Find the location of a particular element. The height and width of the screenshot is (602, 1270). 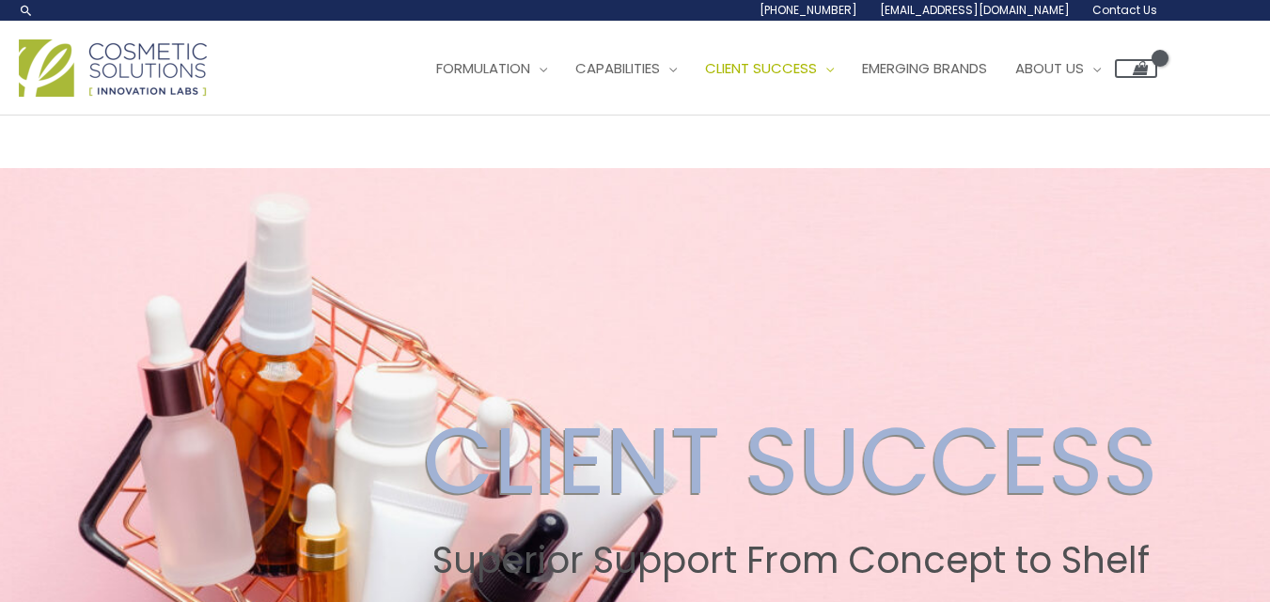

span: Formulation is located at coordinates (483, 68).